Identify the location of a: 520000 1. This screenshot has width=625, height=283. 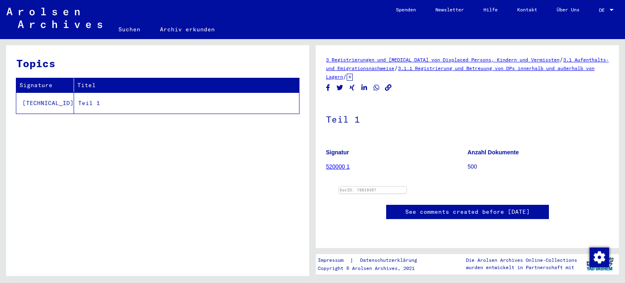
(337, 166).